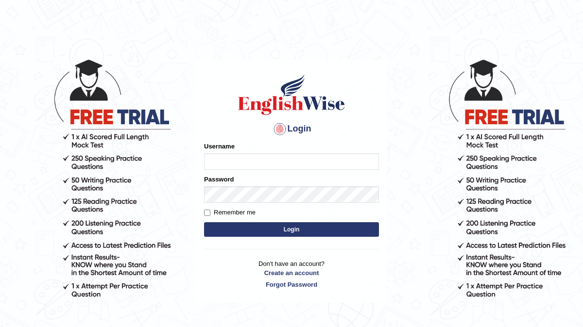 The image size is (583, 327). I want to click on h4: Login, so click(291, 129).